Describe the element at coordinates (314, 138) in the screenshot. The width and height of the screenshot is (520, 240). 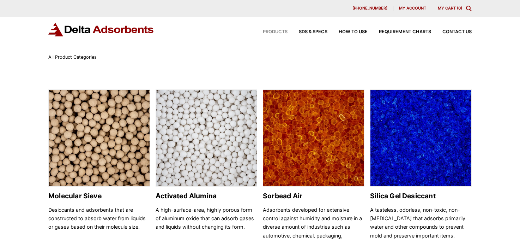
I see `img: Sorbead Air` at that location.